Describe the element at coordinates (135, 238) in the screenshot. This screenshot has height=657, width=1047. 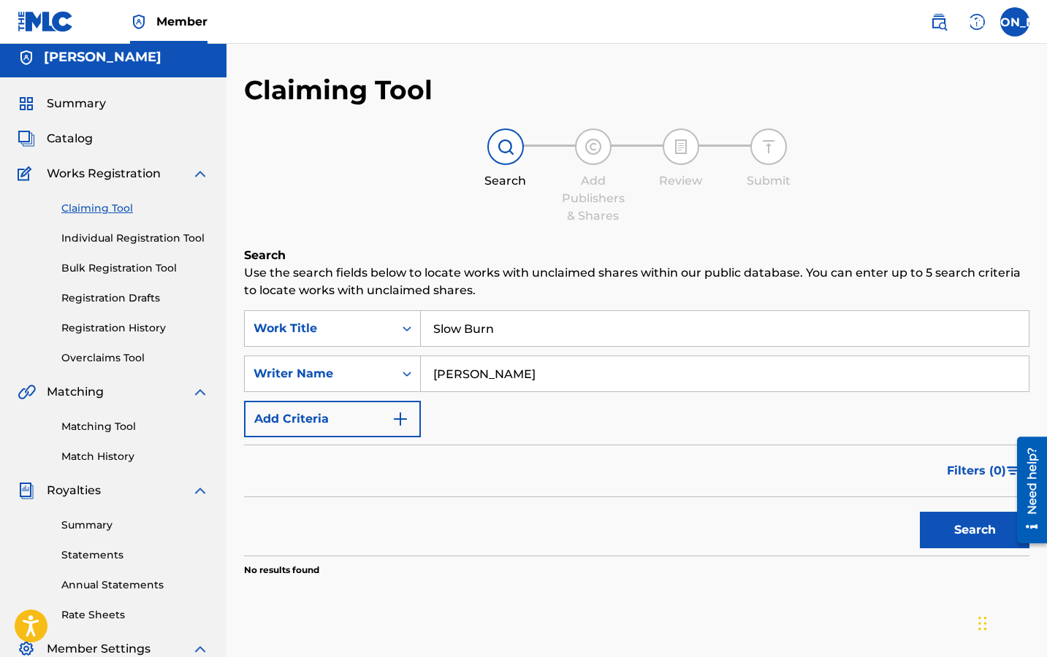
I see `a: Individual Registration Tool` at that location.